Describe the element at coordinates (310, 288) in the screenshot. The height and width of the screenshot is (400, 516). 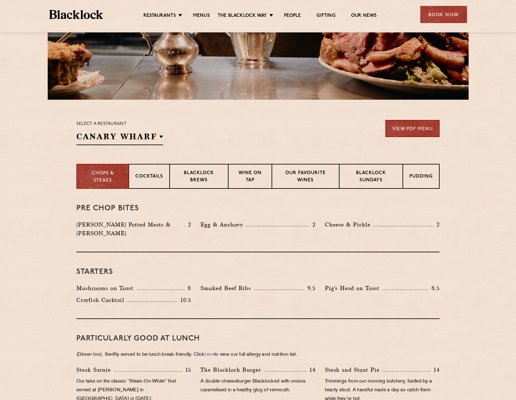
I see `p: 9.5` at that location.